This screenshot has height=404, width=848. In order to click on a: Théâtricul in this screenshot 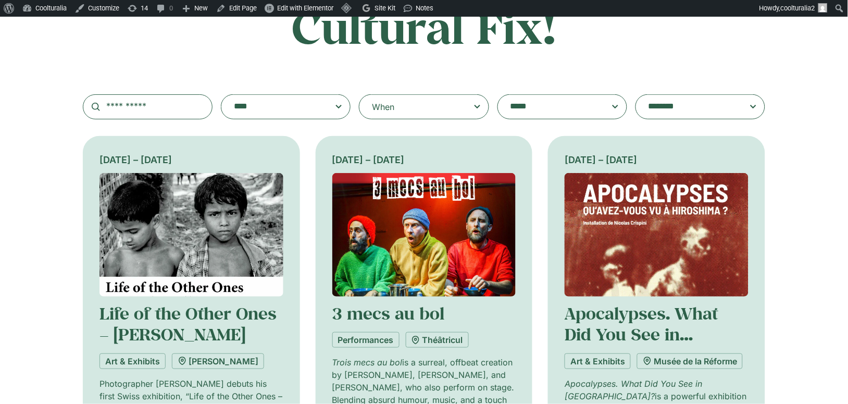, I will do `click(437, 340)`.